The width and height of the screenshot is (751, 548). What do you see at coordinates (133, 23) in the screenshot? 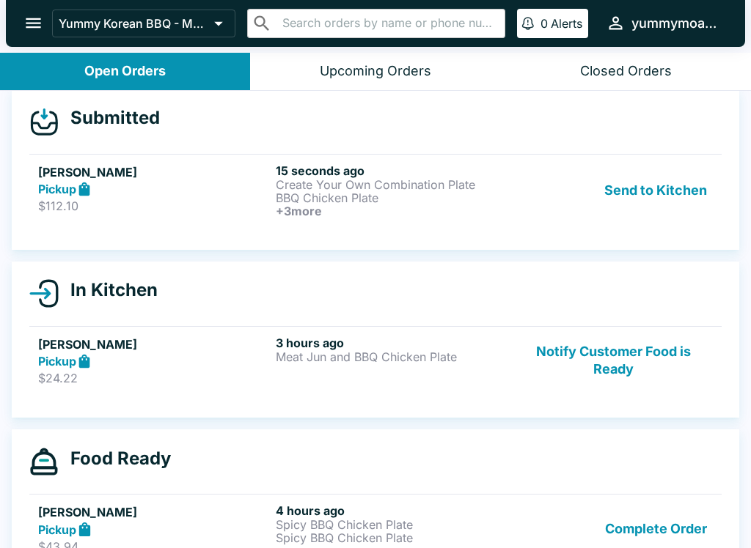
I see `p: Yummy Korean BBQ - Moanalua` at bounding box center [133, 23].